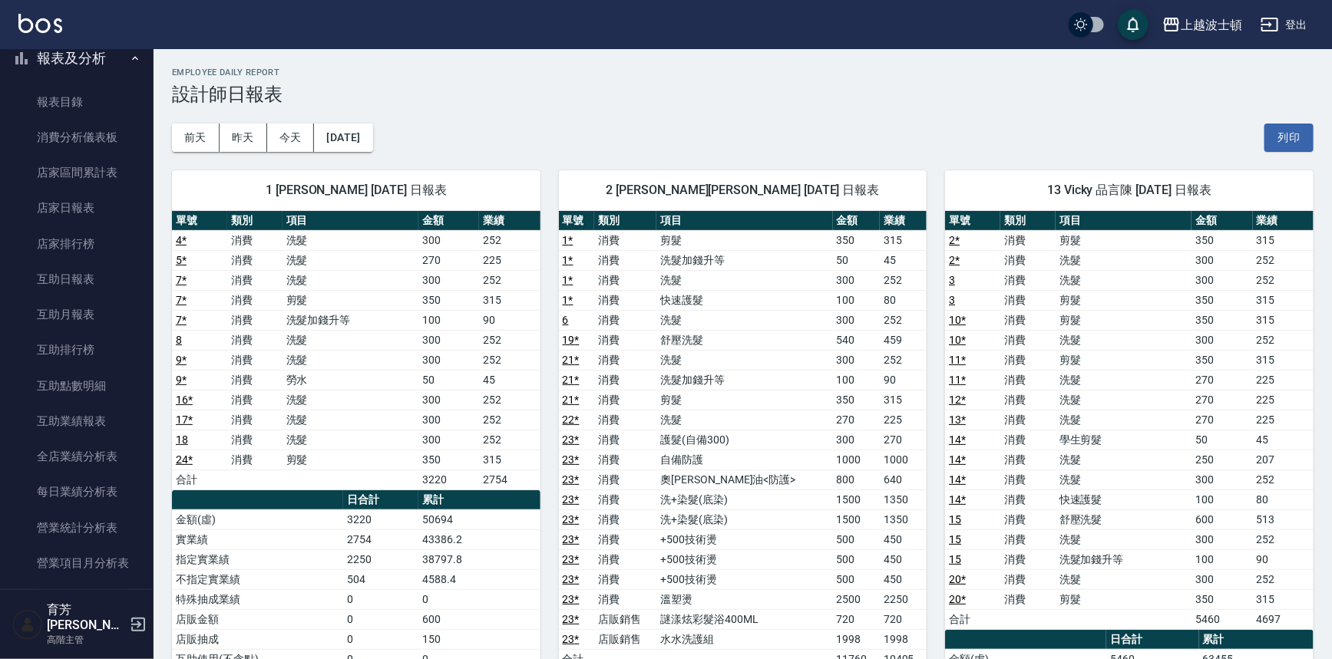  I want to click on a: 店家區間累計表, so click(77, 173).